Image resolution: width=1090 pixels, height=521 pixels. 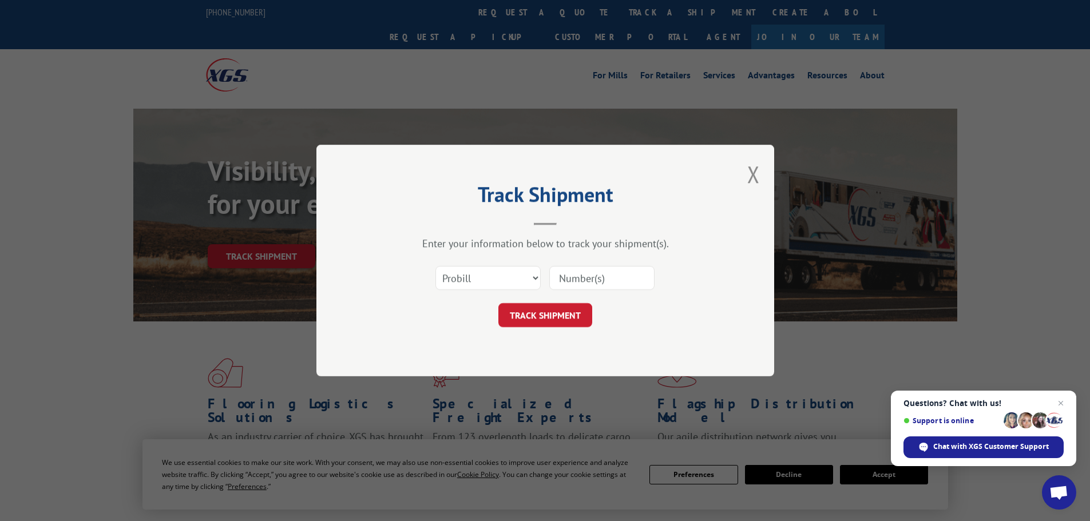 I want to click on div: Open chat, so click(x=1059, y=493).